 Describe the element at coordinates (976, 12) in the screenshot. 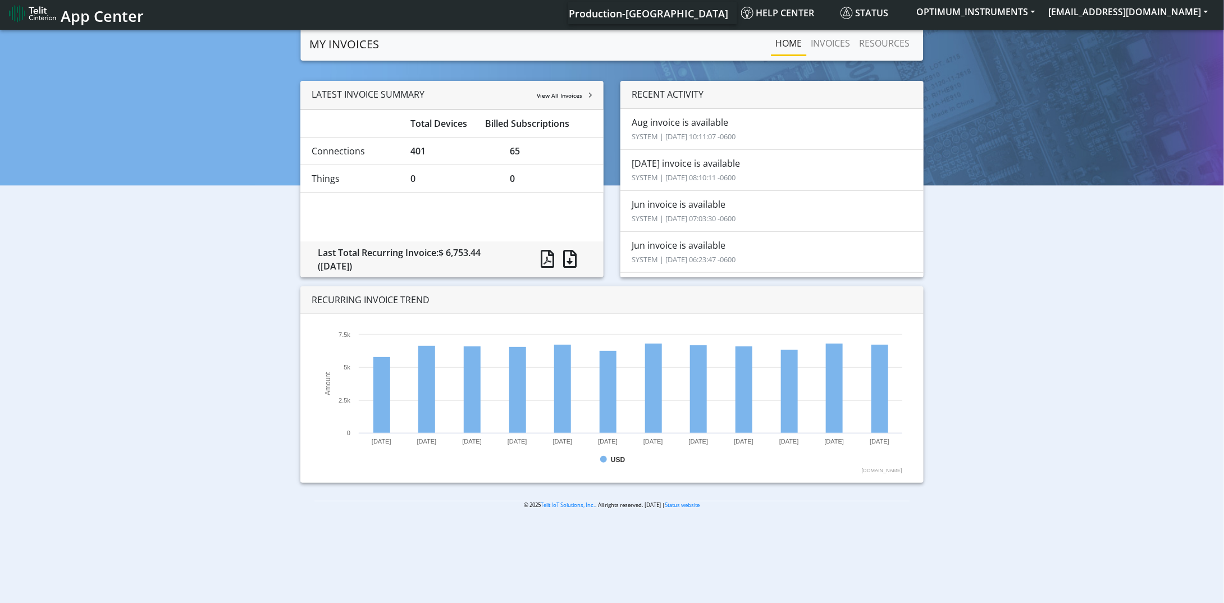

I see `button: OPTIMUM_INSTRUMENTS` at that location.